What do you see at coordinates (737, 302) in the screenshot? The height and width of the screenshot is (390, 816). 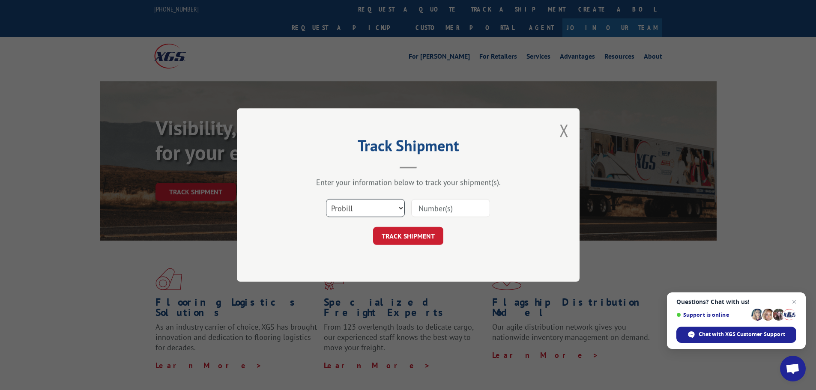 I see `span: Questions? Chat with us!` at bounding box center [737, 302].